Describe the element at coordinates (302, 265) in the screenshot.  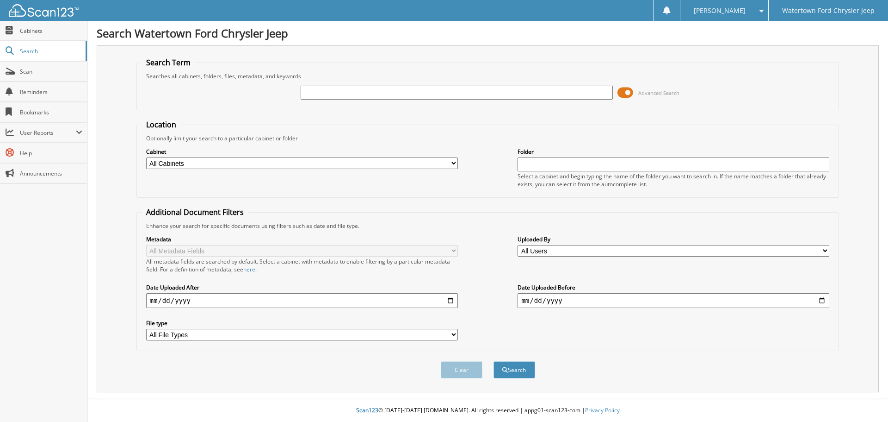
I see `div: All metadata fields are searched by default. Select a cabinet with metadata to enable filtering b...` at that location.